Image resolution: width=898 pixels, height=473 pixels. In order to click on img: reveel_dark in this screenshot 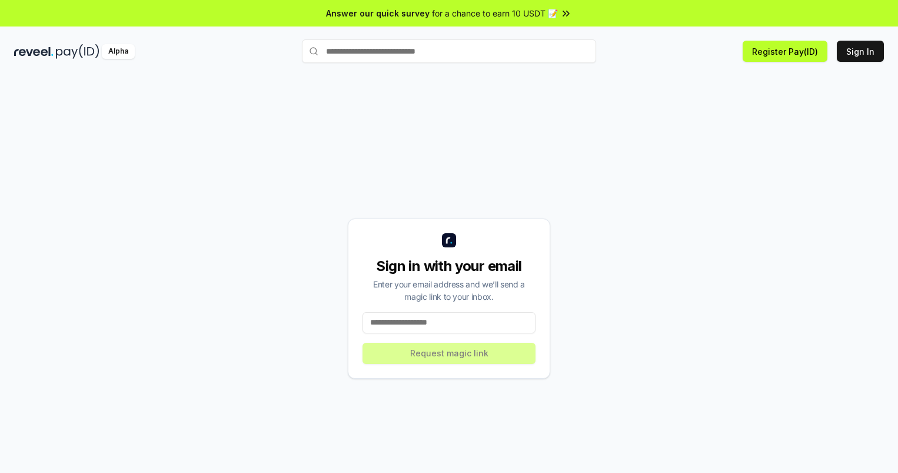, I will do `click(34, 51)`.